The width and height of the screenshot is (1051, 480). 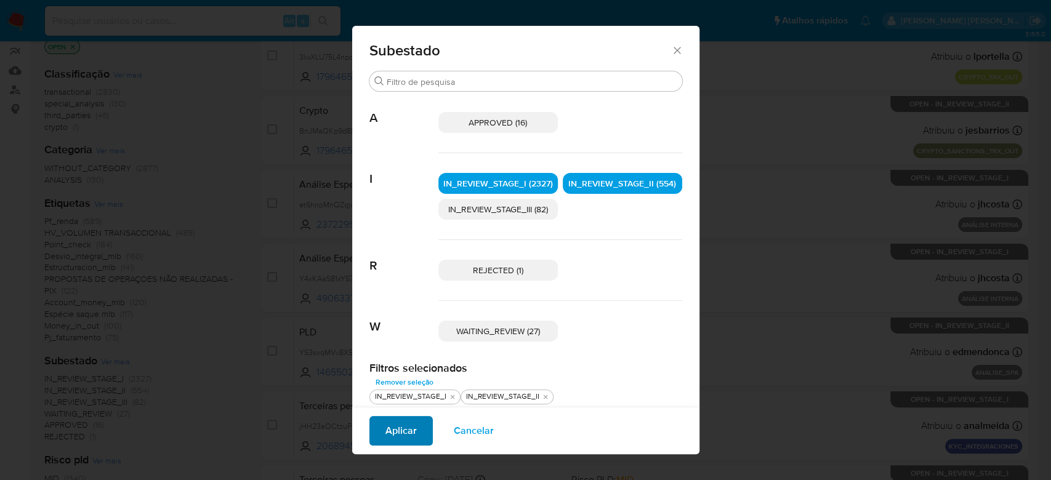 I want to click on span: I, so click(x=404, y=170).